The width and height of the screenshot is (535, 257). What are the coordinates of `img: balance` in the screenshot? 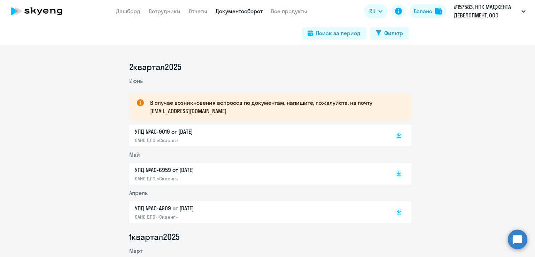 It's located at (439, 11).